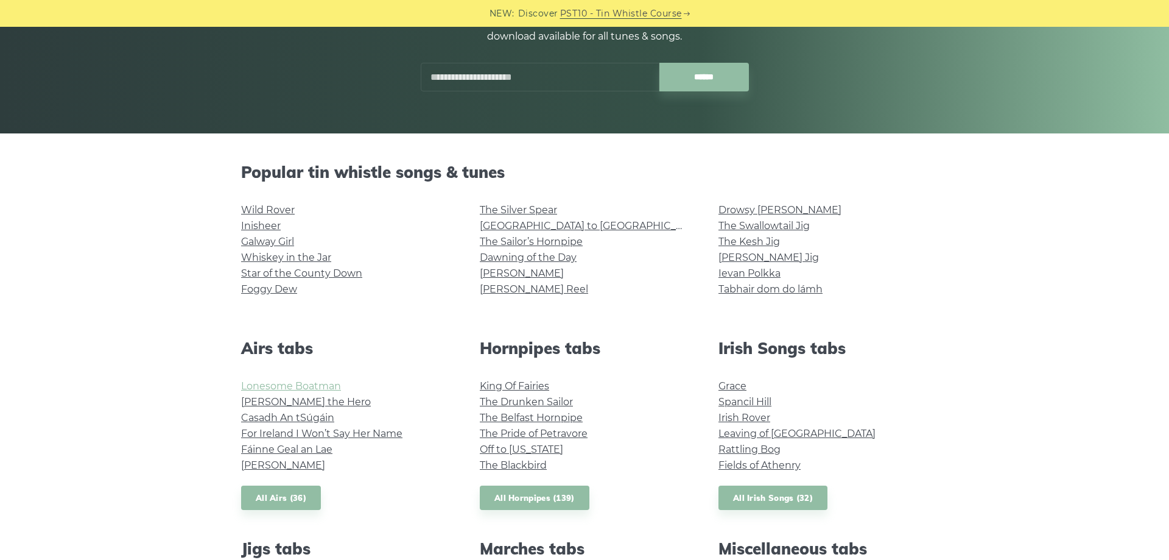 This screenshot has width=1169, height=560. I want to click on h2: Irish Songs tabs, so click(823, 348).